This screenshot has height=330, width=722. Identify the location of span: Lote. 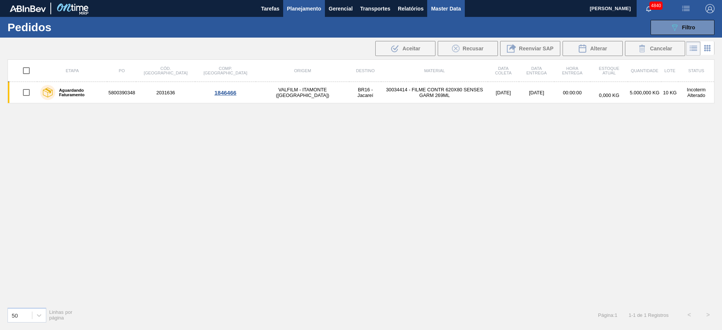
(669, 71).